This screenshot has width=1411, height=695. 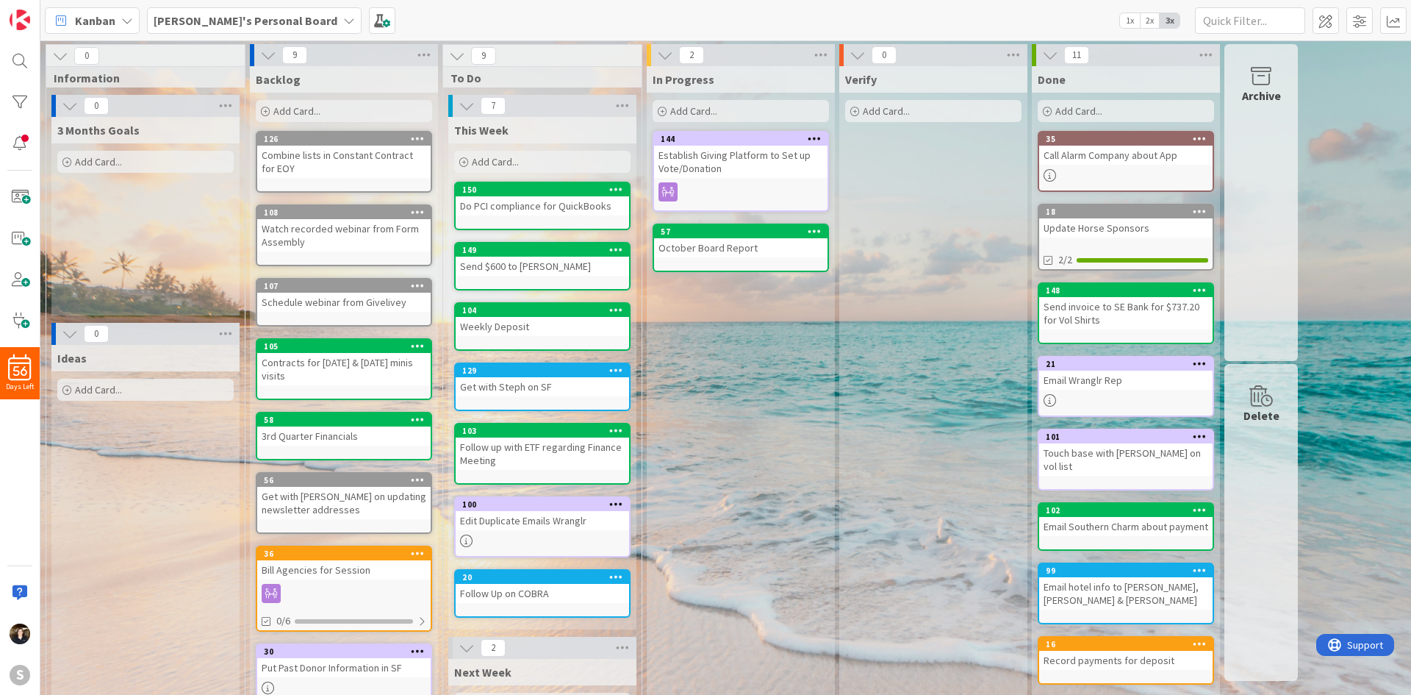 What do you see at coordinates (344, 563) in the screenshot?
I see `div: 36Bill Agencies for Session` at bounding box center [344, 563].